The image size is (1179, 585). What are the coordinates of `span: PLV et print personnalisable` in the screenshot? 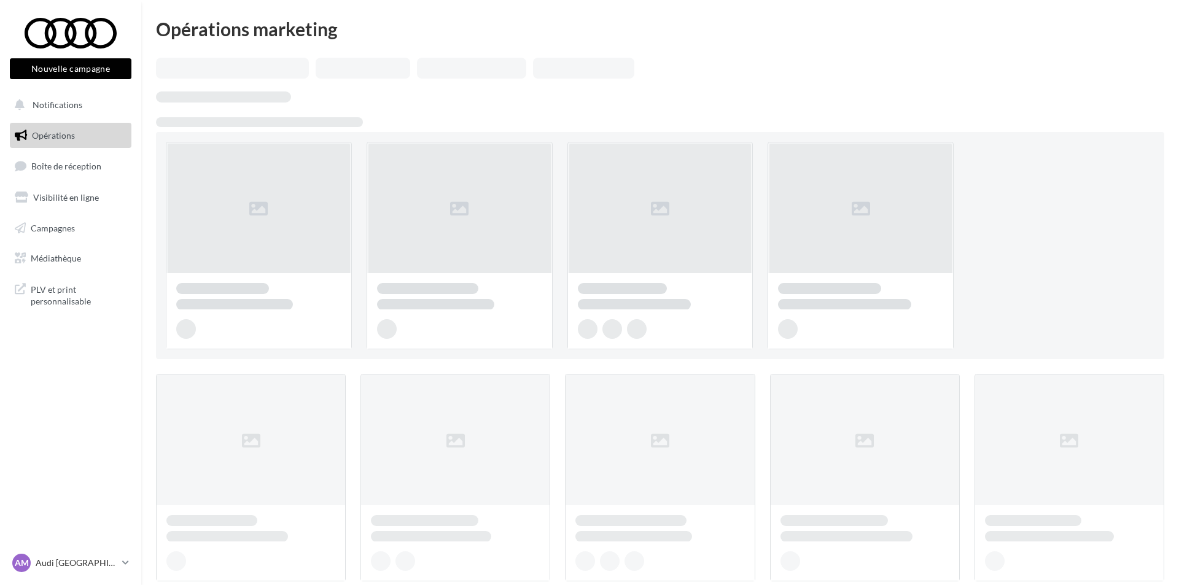 It's located at (79, 294).